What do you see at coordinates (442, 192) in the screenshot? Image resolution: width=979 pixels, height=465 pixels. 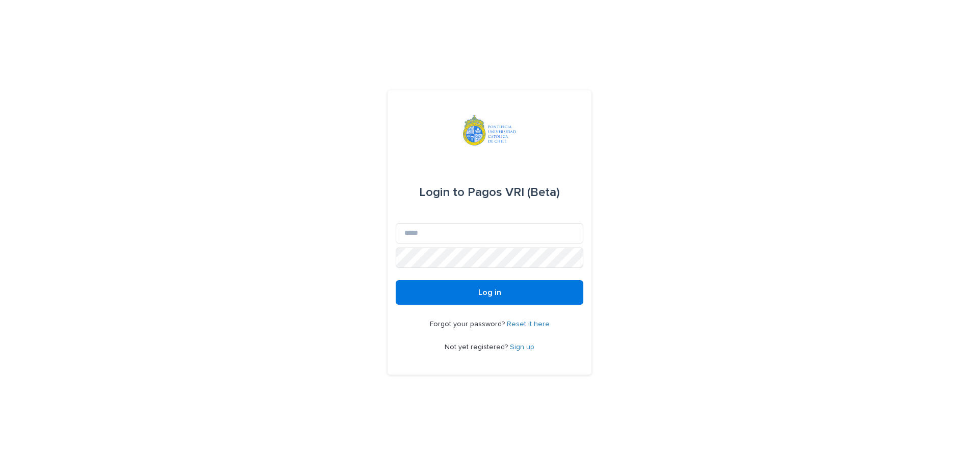 I see `span: Login to` at bounding box center [442, 192].